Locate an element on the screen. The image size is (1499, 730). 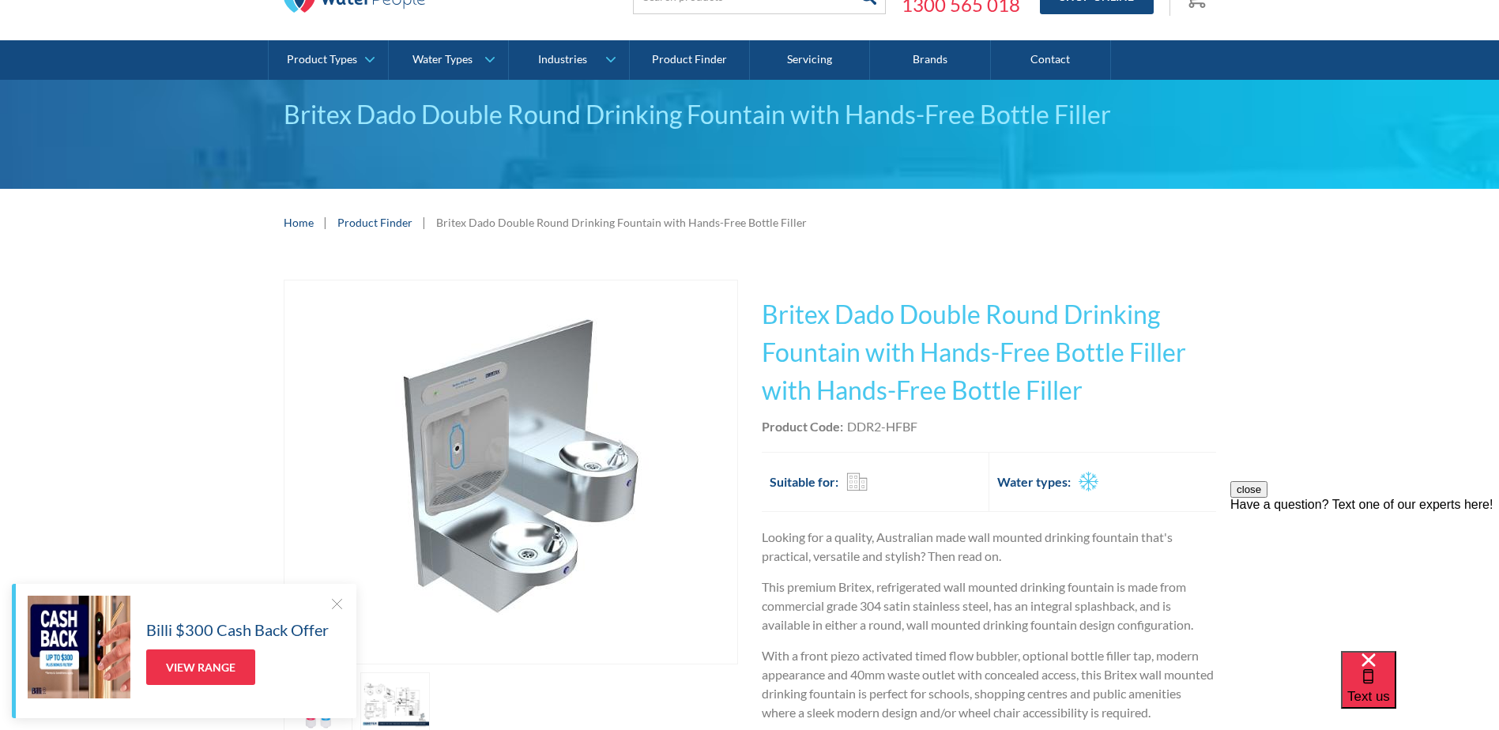
p: With a front piezo activated timed flow bubbler, optional bottle filler tap, modern appearance an... is located at coordinates (989, 684).